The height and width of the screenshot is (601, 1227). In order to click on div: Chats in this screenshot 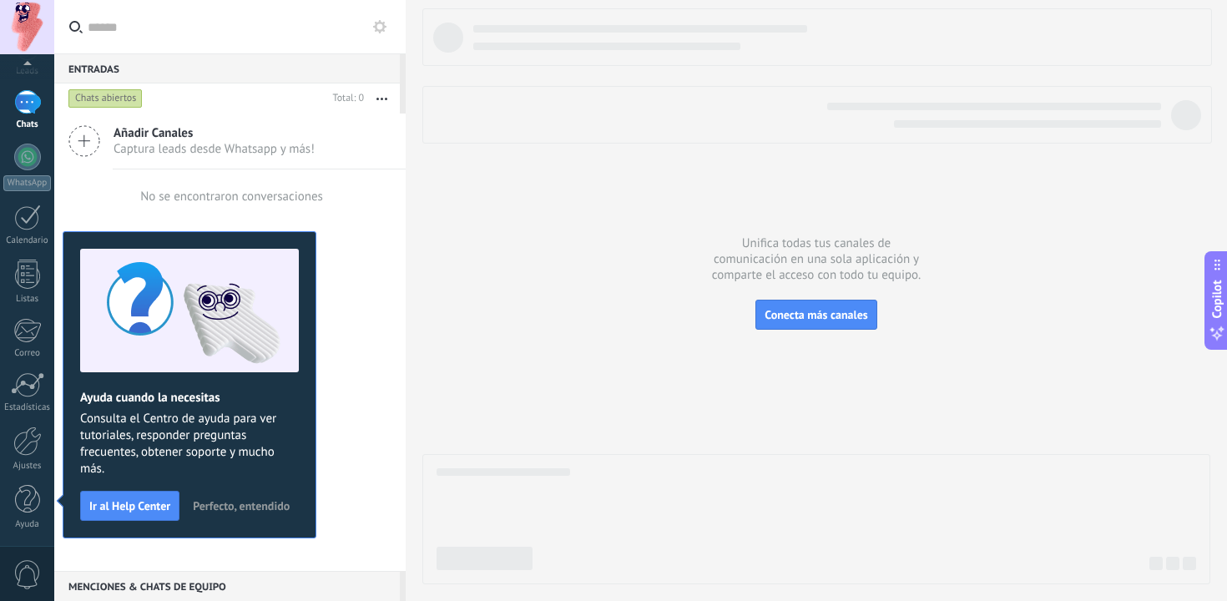, I will do `click(28, 124)`.